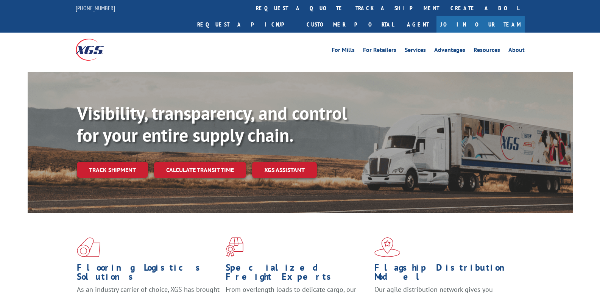 The image size is (600, 293). Describe the element at coordinates (487, 51) in the screenshot. I see `a: Resources` at that location.